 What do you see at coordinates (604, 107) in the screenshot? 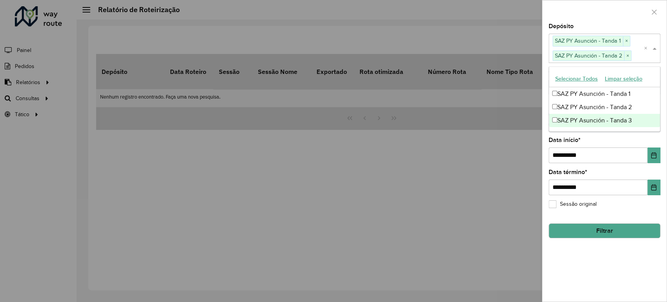
I see `div: SAZ PY Asunción - Tanda 2` at bounding box center [604, 107].